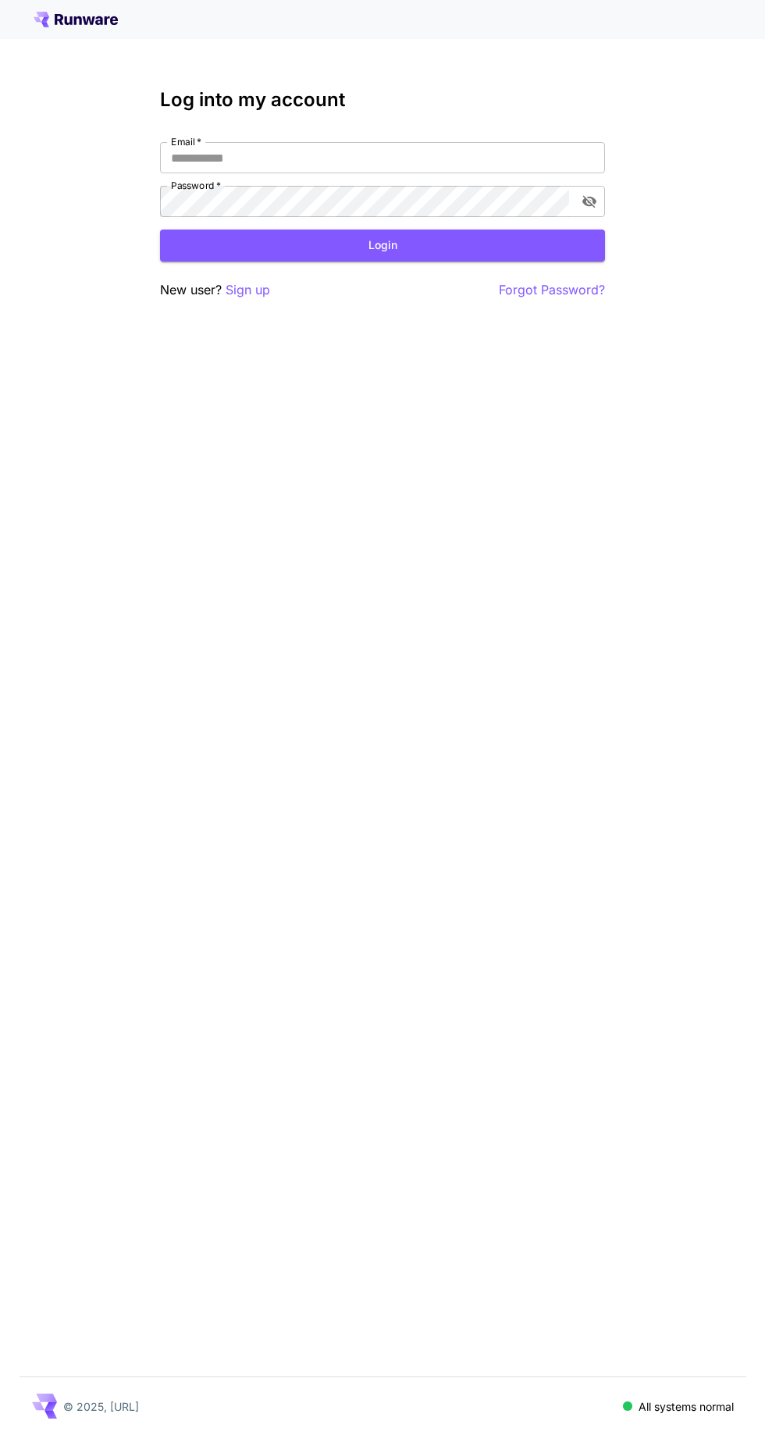  I want to click on h3: Log into my account, so click(383, 100).